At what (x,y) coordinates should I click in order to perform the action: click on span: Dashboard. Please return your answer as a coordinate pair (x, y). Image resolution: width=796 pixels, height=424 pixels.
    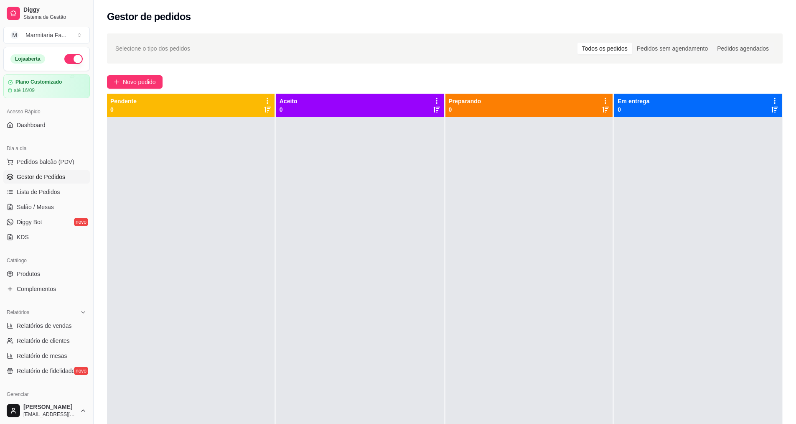
    Looking at the image, I should click on (31, 125).